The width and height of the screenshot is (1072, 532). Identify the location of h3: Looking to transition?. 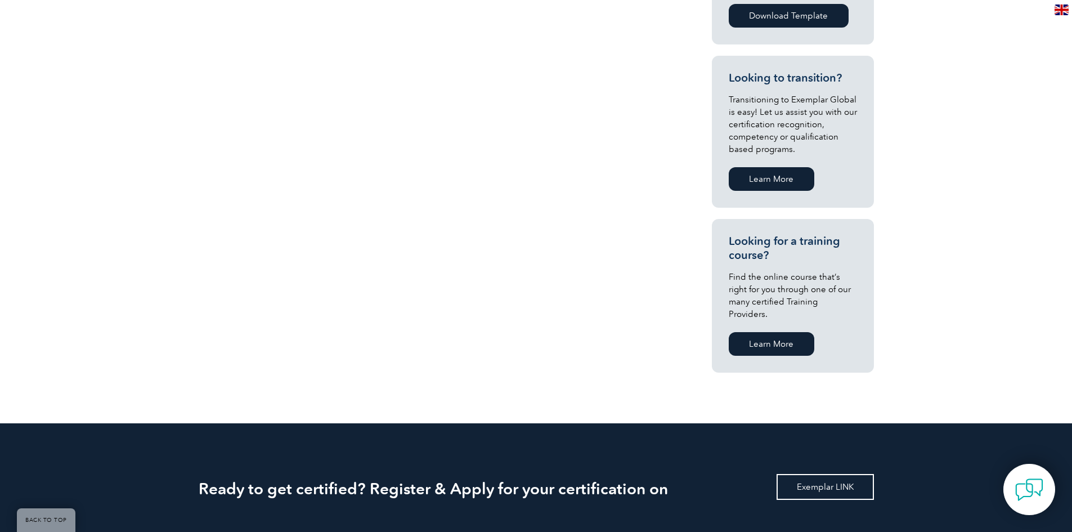
(793, 78).